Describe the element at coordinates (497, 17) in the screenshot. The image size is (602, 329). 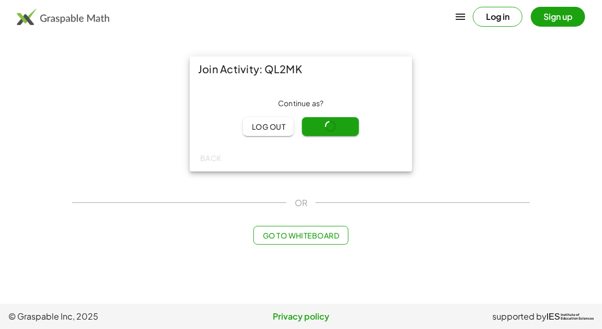
I see `button: Log in` at that location.